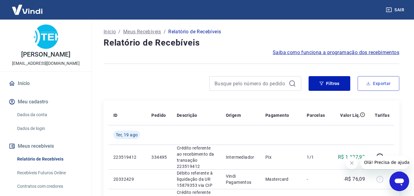 The width and height of the screenshot is (414, 196). What do you see at coordinates (159, 158) in the screenshot?
I see `p: 334495` at bounding box center [159, 158].